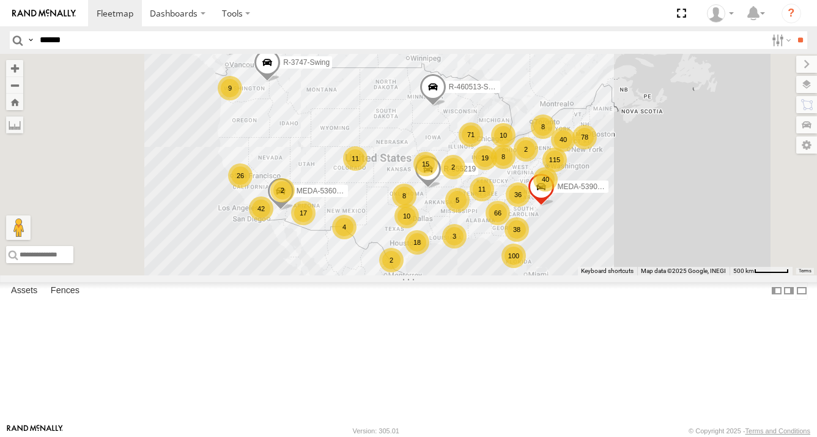  Describe the element at coordinates (555, 160) in the screenshot. I see `div: 115` at that location.